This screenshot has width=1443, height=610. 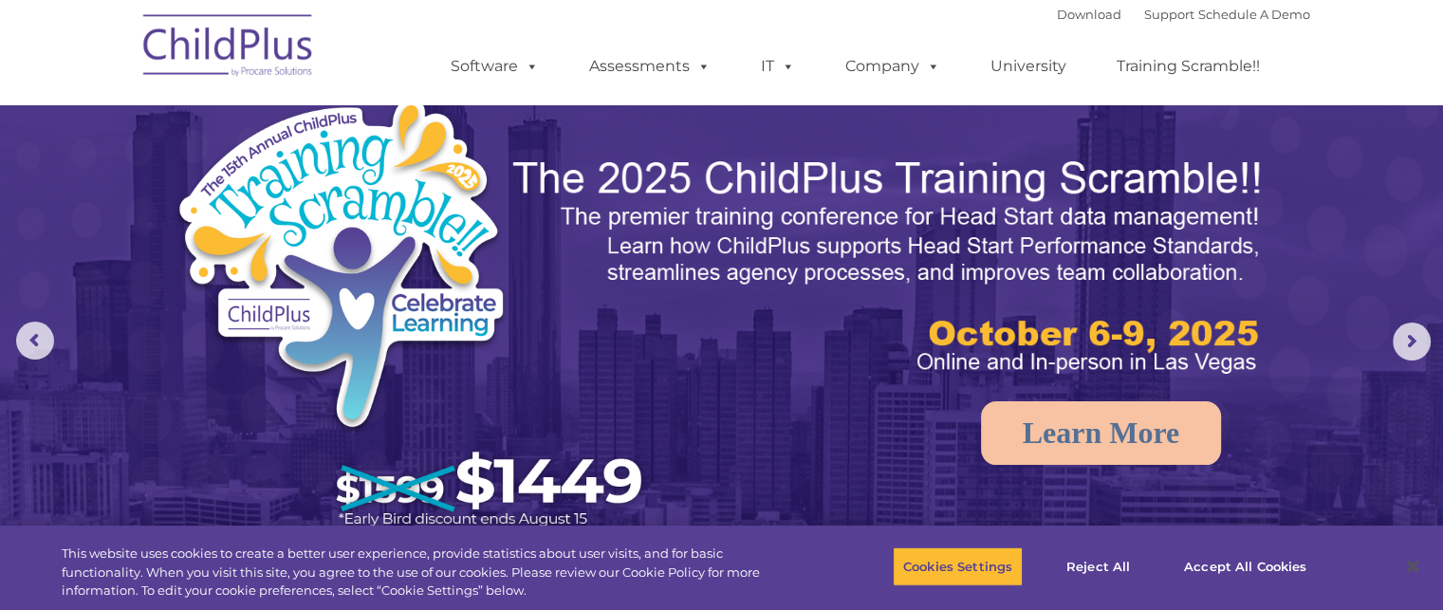 What do you see at coordinates (229, 48) in the screenshot?
I see `img: ChildPlus by Procare Solutions` at bounding box center [229, 48].